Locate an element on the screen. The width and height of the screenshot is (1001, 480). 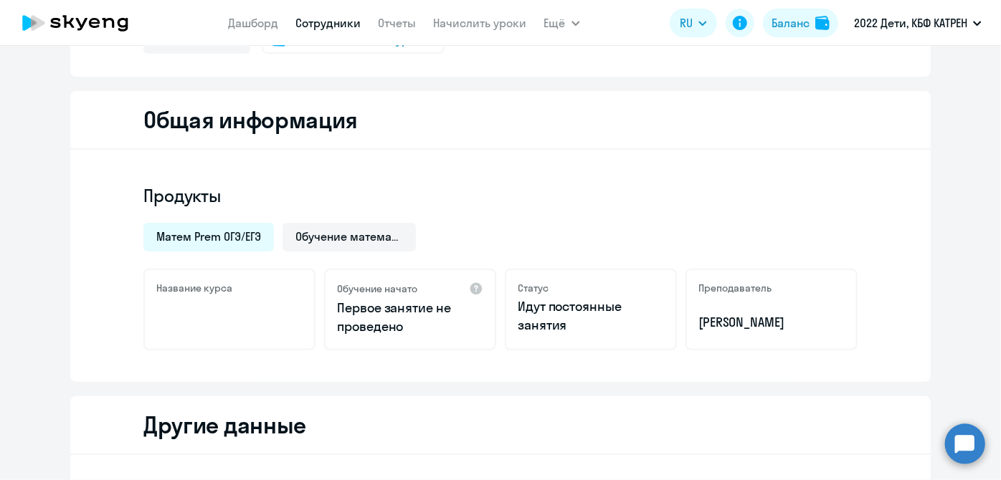
p: Первое занятие не проведено is located at coordinates (410, 318).